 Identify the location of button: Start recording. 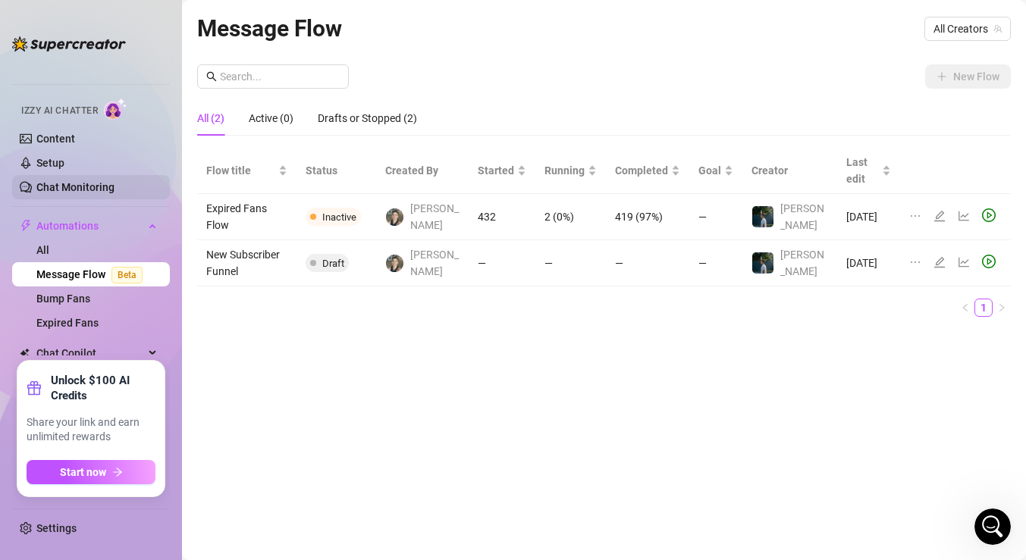
(102, 450).